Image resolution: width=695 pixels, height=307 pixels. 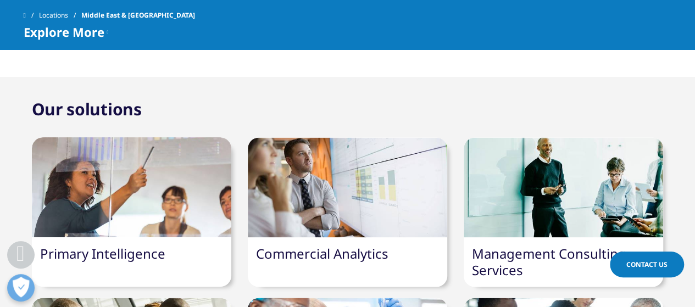 I want to click on button: Open Preferences, so click(x=21, y=288).